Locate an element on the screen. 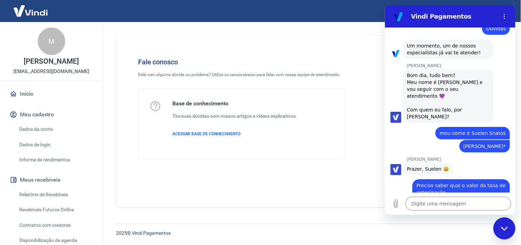  span: Preciso saber qual o valor da taxa de antecipação is located at coordinates (76, 183).